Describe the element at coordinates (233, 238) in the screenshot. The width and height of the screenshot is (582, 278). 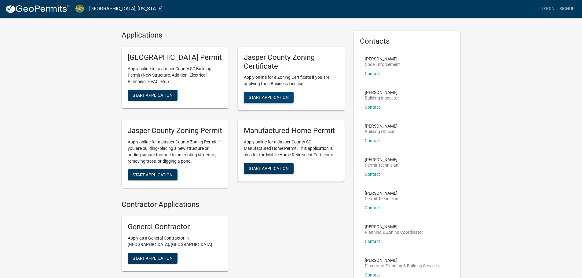
I see `wm-workflow-list-section: Contractor Applications` at that location.